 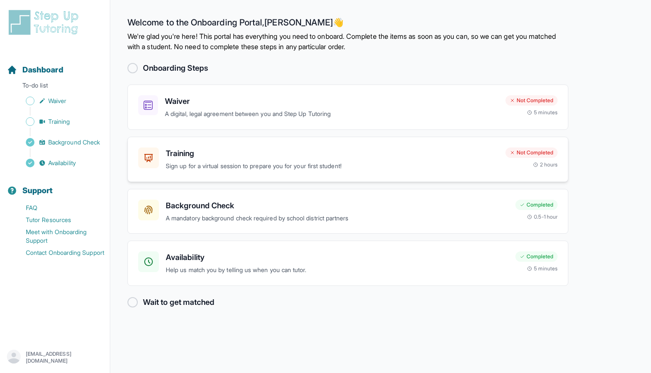 I want to click on p: Sign up for a virtual session to prepare you for your first student!, so click(x=332, y=166).